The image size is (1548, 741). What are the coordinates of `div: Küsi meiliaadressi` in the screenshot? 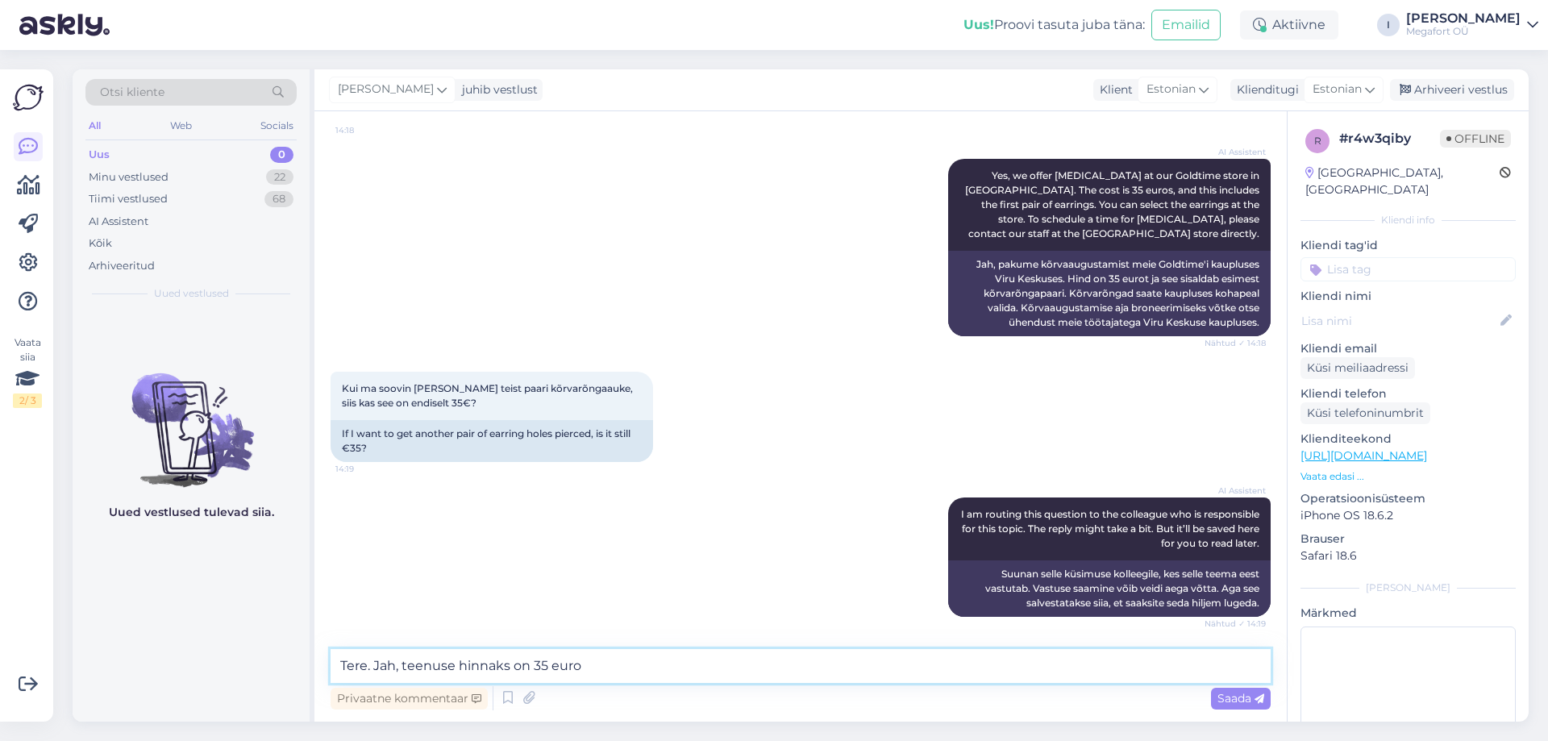 It's located at (1357, 368).